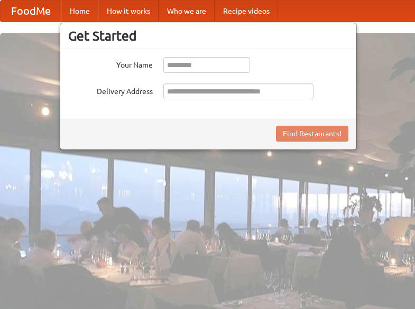 The height and width of the screenshot is (309, 415). I want to click on a: How it works, so click(129, 11).